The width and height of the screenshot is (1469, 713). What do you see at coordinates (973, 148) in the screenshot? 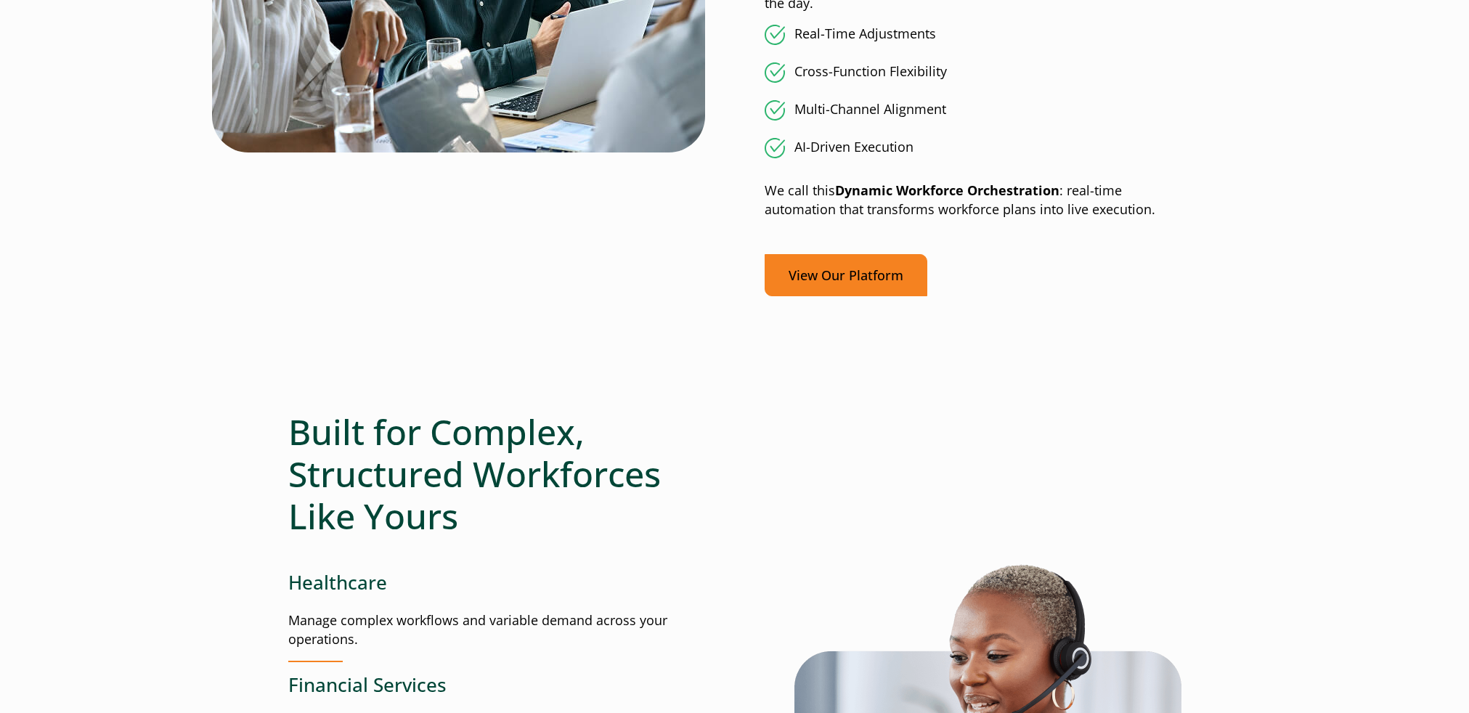
I see `li: AI-Driven Execution` at bounding box center [973, 148].